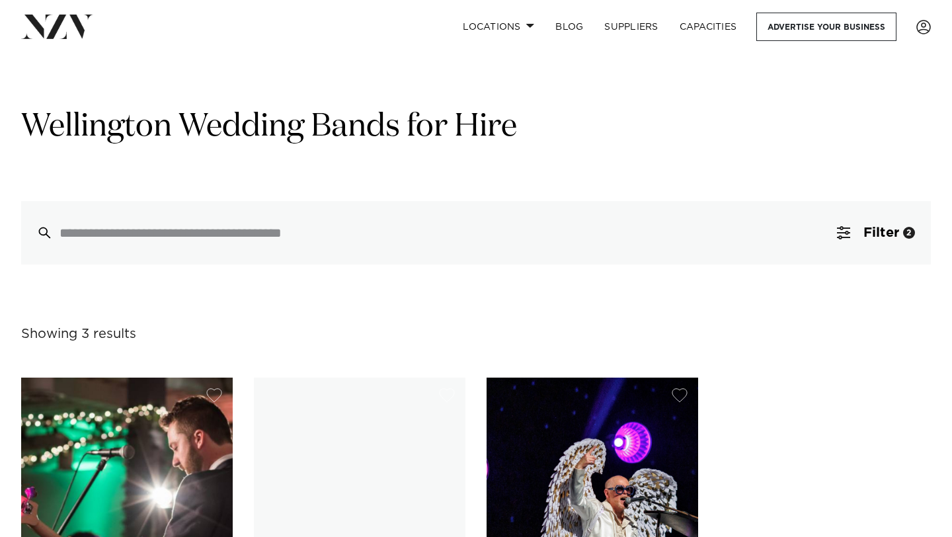 The width and height of the screenshot is (952, 537). What do you see at coordinates (909, 233) in the screenshot?
I see `div: 2` at bounding box center [909, 233].